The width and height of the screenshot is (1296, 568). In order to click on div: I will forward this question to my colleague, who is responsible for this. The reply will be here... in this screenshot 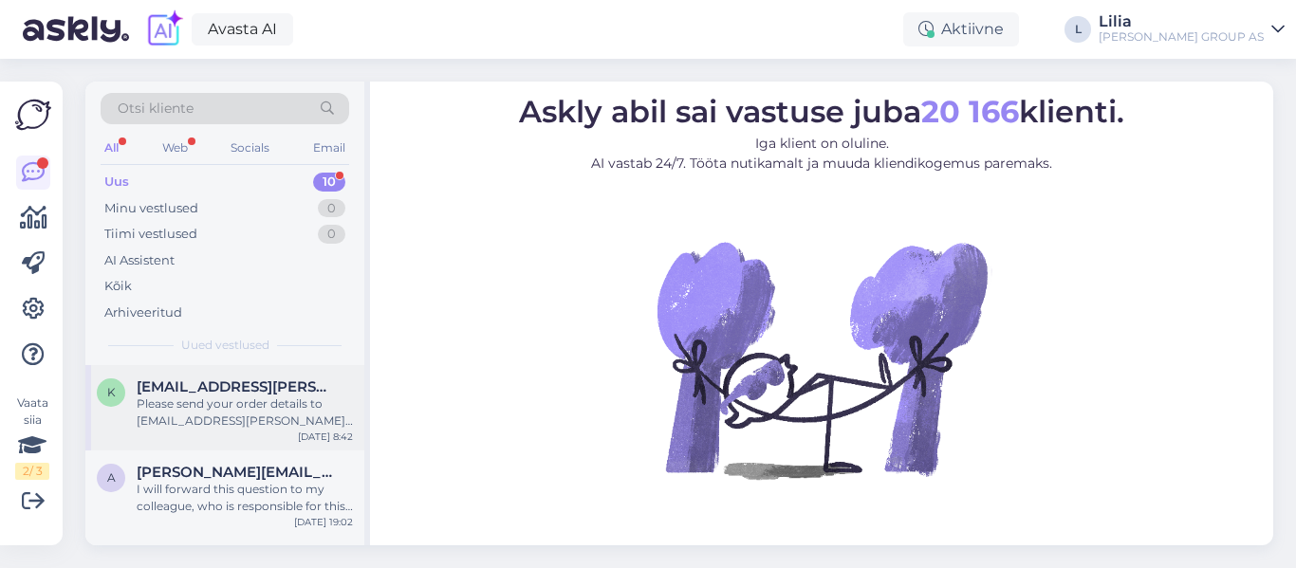, I will do `click(245, 498)`.